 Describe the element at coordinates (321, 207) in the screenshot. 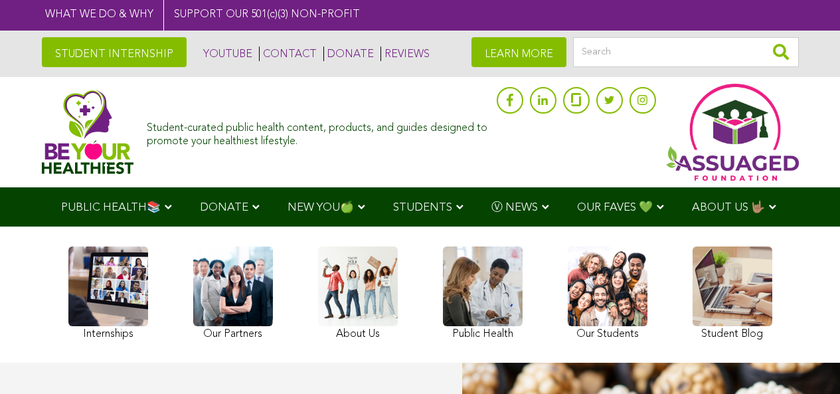

I see `span: NEW YOU🍏` at that location.